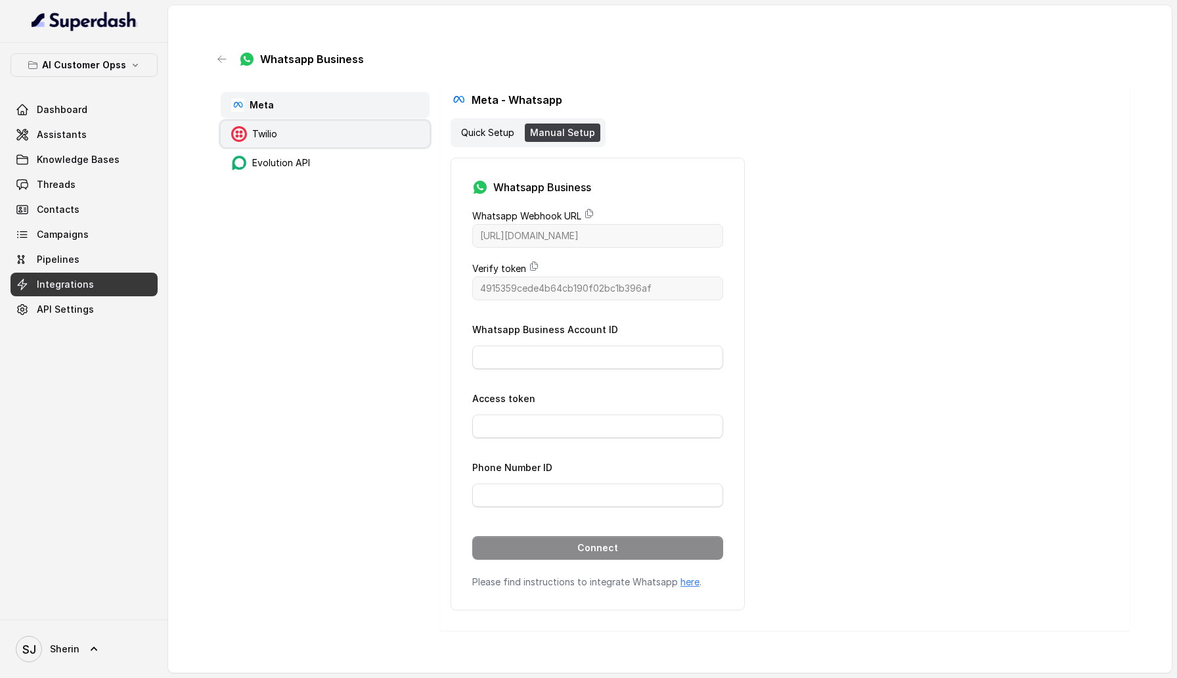  What do you see at coordinates (58, 209) in the screenshot?
I see `span: Contacts` at bounding box center [58, 209].